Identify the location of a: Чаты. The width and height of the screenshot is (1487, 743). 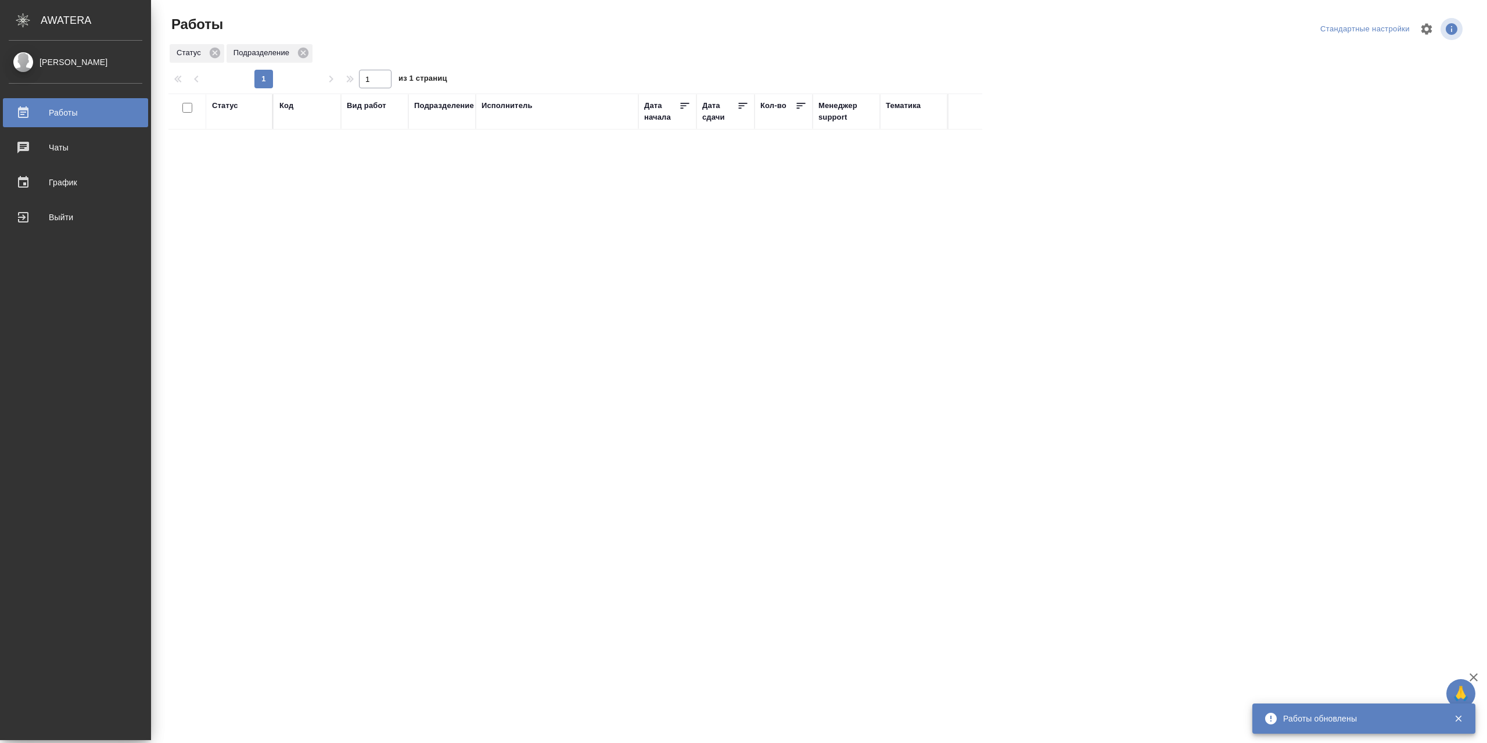
(76, 148).